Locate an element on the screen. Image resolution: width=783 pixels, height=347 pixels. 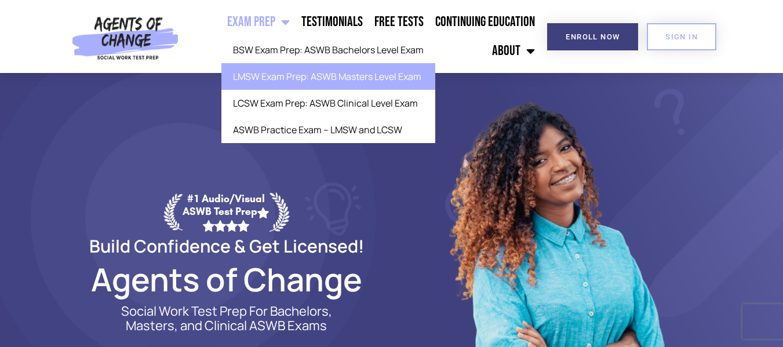
div: #1 Audio/Visual ASWB Test Prep is located at coordinates (226, 211).